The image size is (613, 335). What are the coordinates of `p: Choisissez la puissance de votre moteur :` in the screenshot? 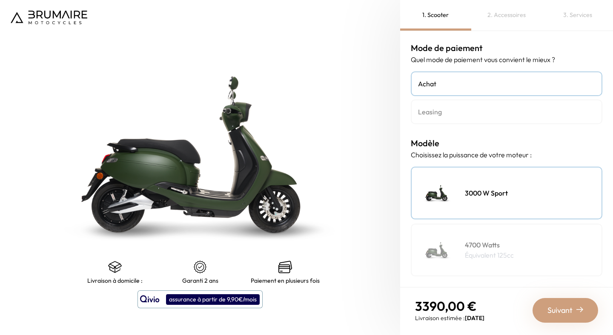 It's located at (507, 155).